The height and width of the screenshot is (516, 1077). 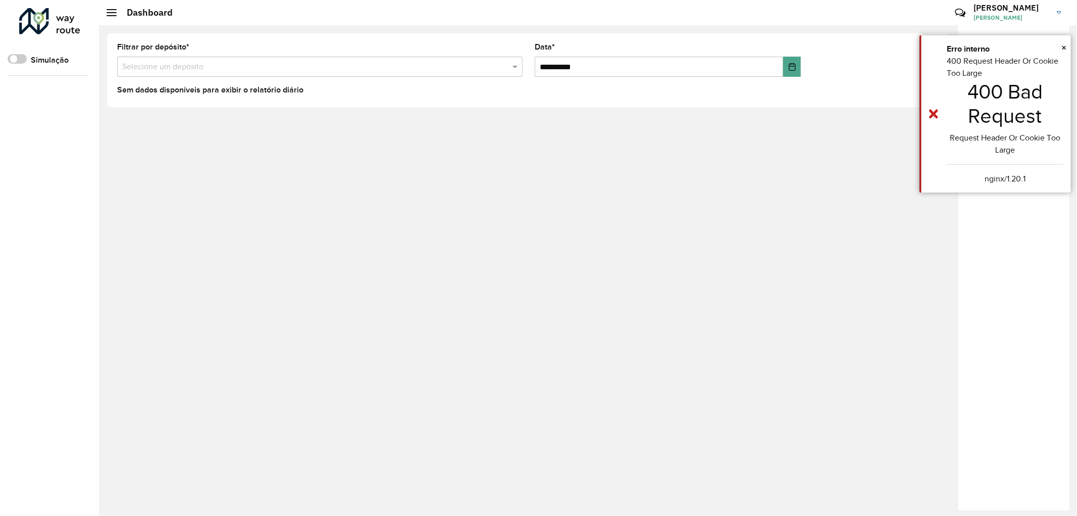 What do you see at coordinates (792, 67) in the screenshot?
I see `button: Choose Date` at bounding box center [792, 67].